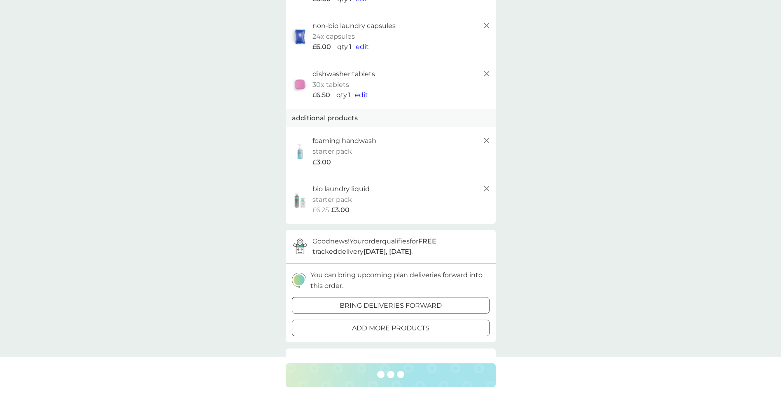  I want to click on p: add more products, so click(391, 328).